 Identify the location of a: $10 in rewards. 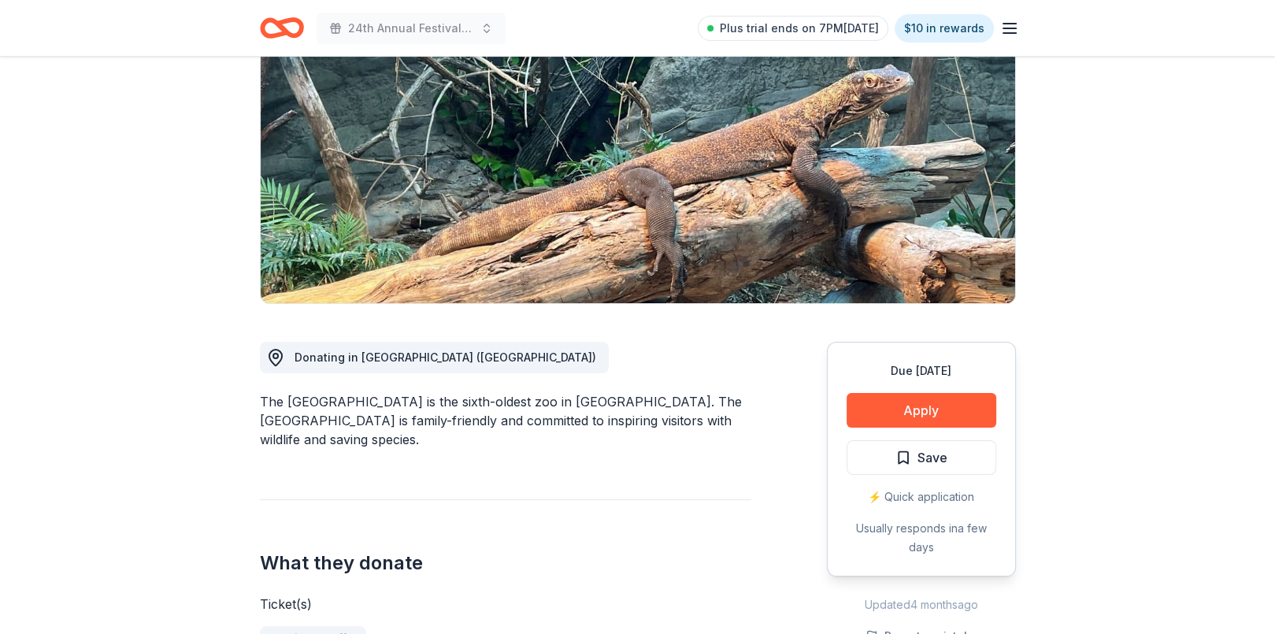
(944, 28).